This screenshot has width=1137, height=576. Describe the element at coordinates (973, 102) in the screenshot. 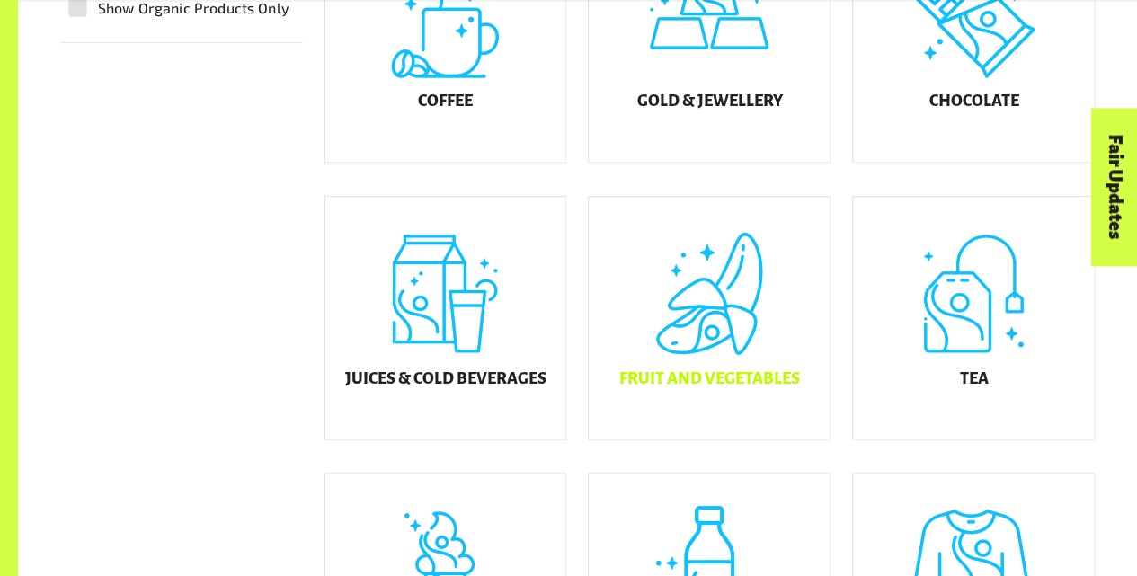

I see `h5: Chocolate` at that location.